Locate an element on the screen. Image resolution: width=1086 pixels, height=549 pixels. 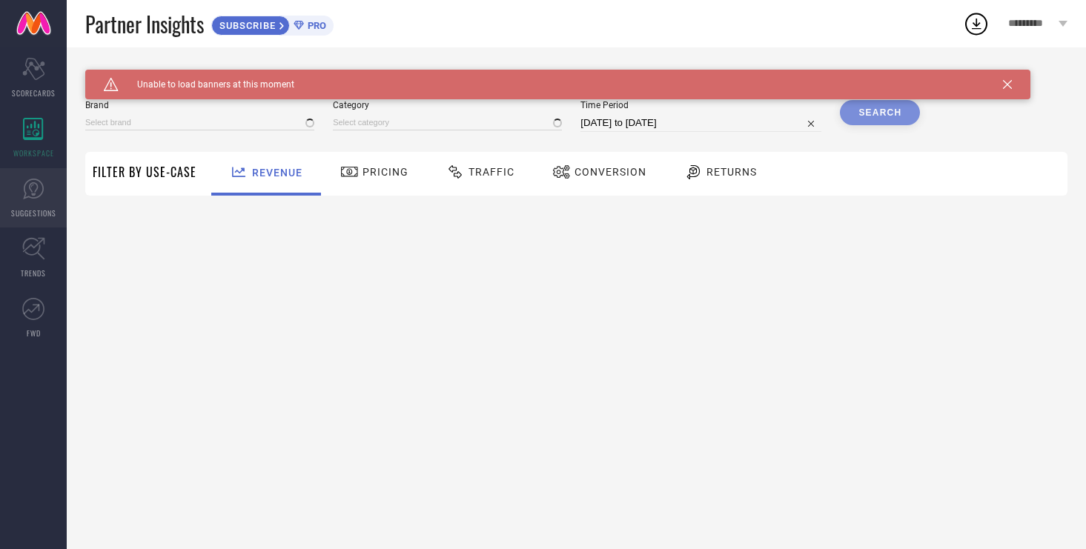
input: Select time period is located at coordinates (700, 123).